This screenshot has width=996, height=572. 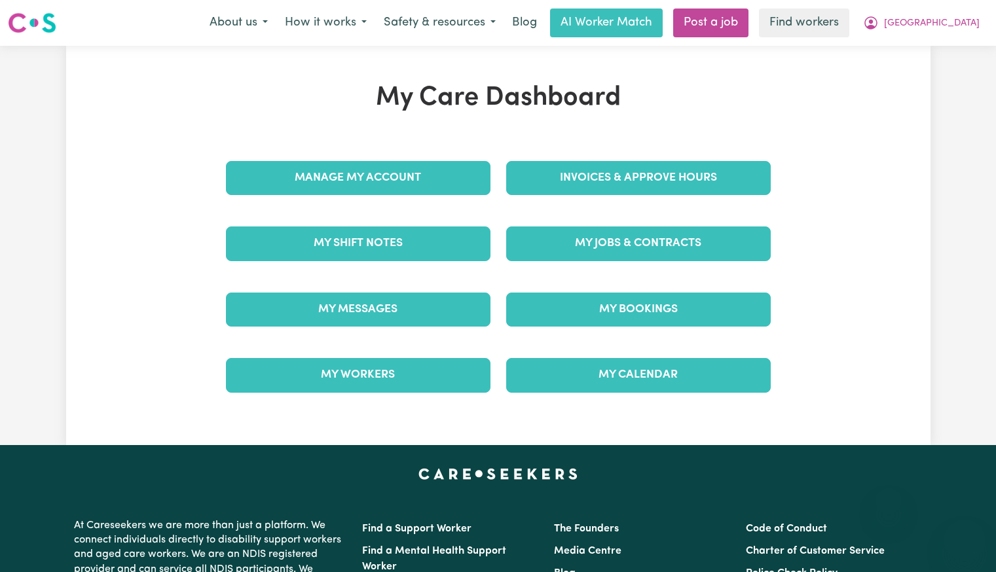 What do you see at coordinates (434, 559) in the screenshot?
I see `a: Find a Mental Health Support Worker` at bounding box center [434, 559].